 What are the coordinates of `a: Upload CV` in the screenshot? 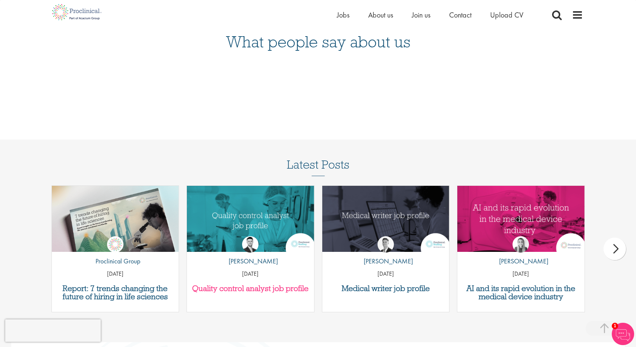 It's located at (506, 15).